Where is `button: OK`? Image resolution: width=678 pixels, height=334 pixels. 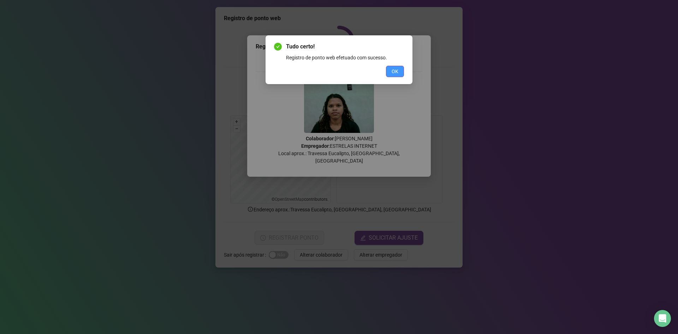
button: OK is located at coordinates (395, 71).